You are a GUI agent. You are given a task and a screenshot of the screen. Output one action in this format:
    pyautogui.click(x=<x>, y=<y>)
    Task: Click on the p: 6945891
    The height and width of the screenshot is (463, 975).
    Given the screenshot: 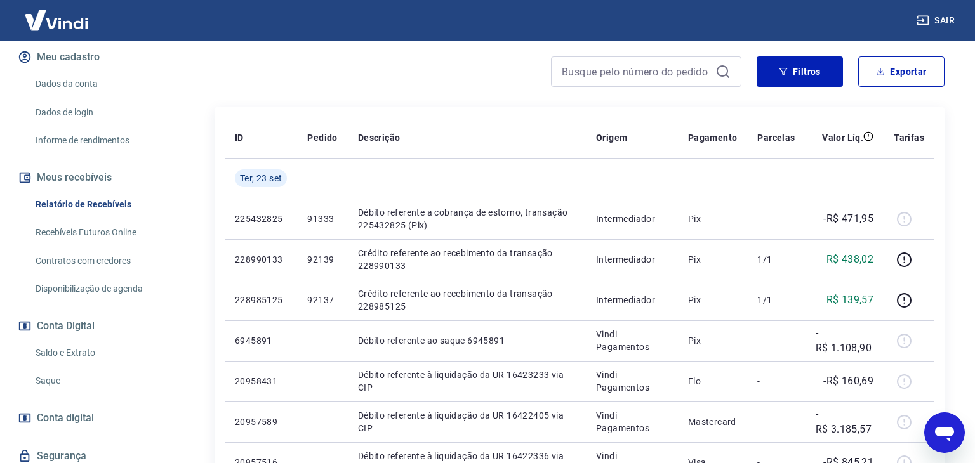 What is the action you would take?
    pyautogui.click(x=261, y=341)
    